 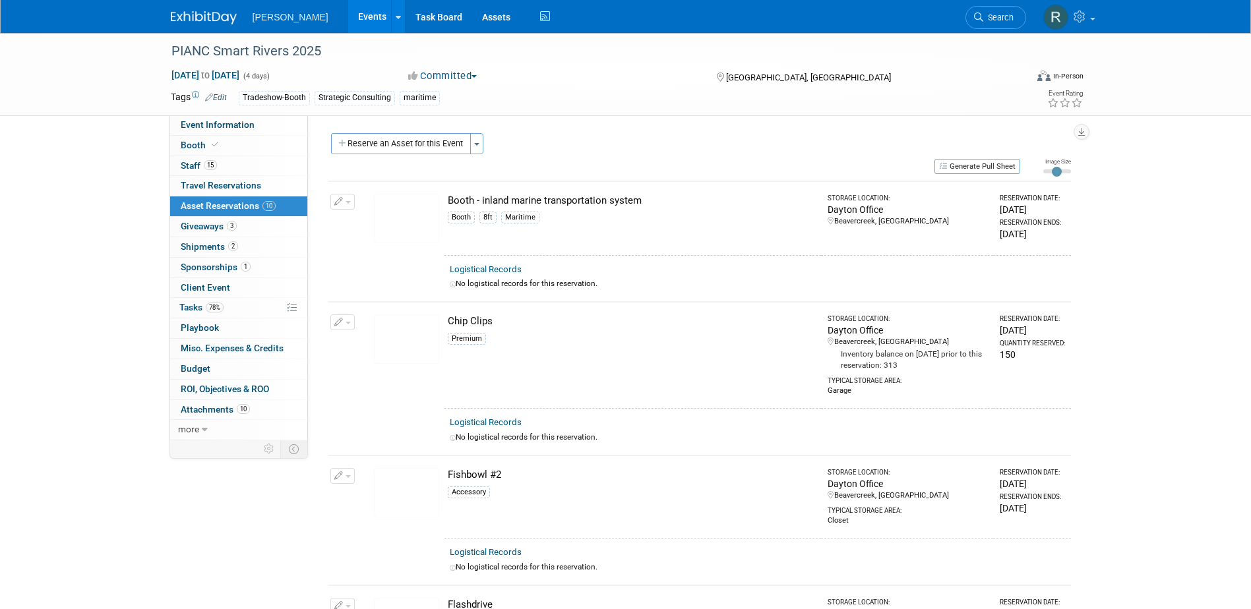 I want to click on i: Booth reservation complete, so click(x=215, y=144).